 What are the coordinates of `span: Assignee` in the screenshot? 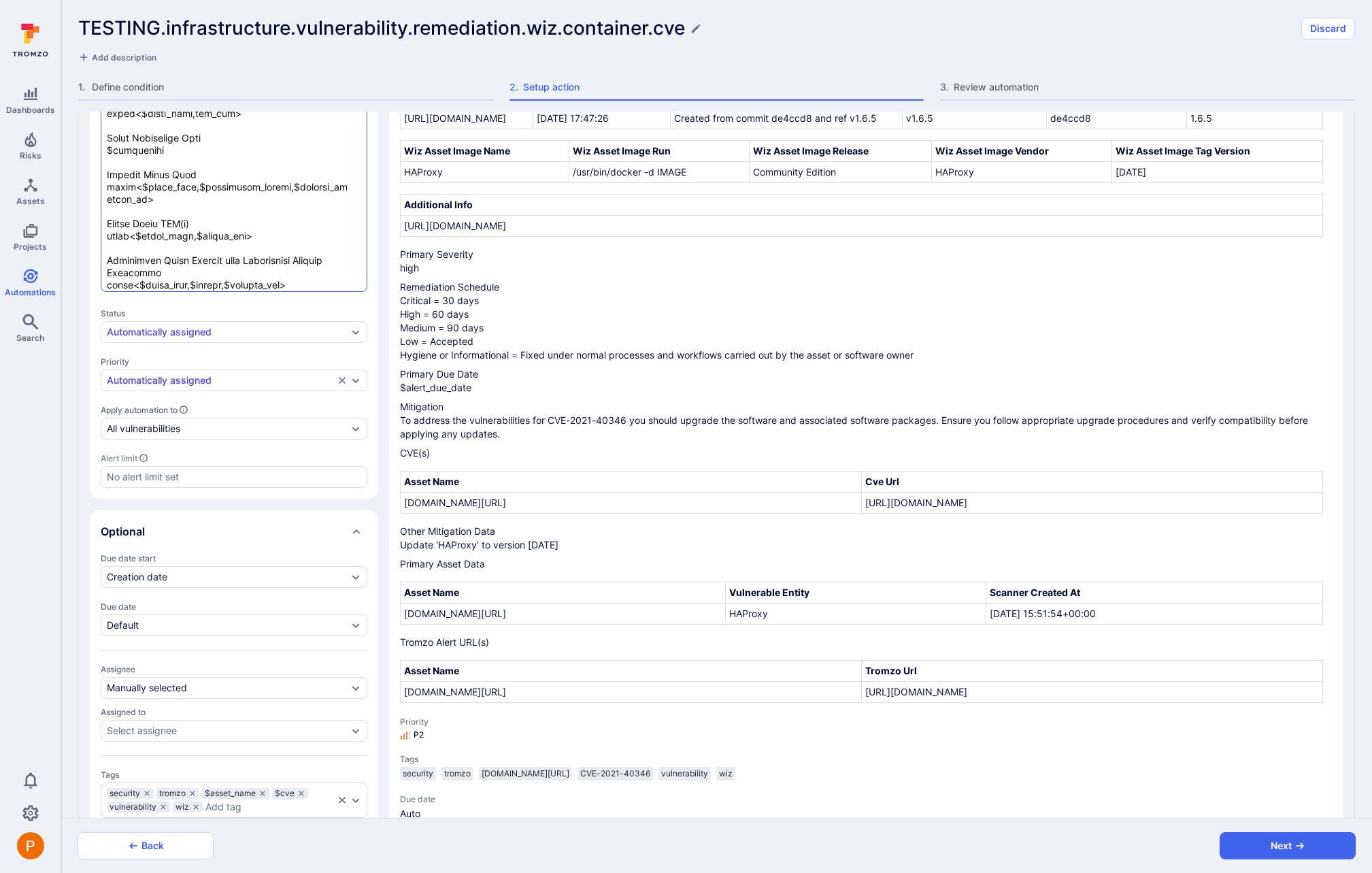 It's located at (234, 669).